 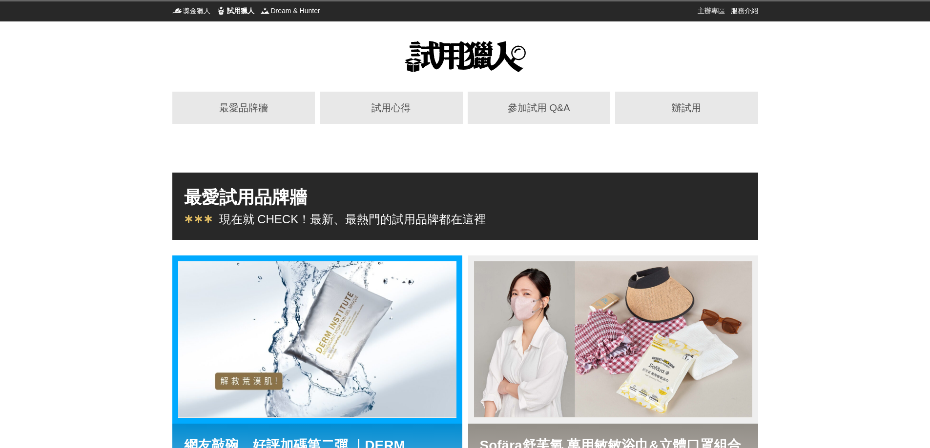 I want to click on a: 辦試用, so click(x=686, y=108).